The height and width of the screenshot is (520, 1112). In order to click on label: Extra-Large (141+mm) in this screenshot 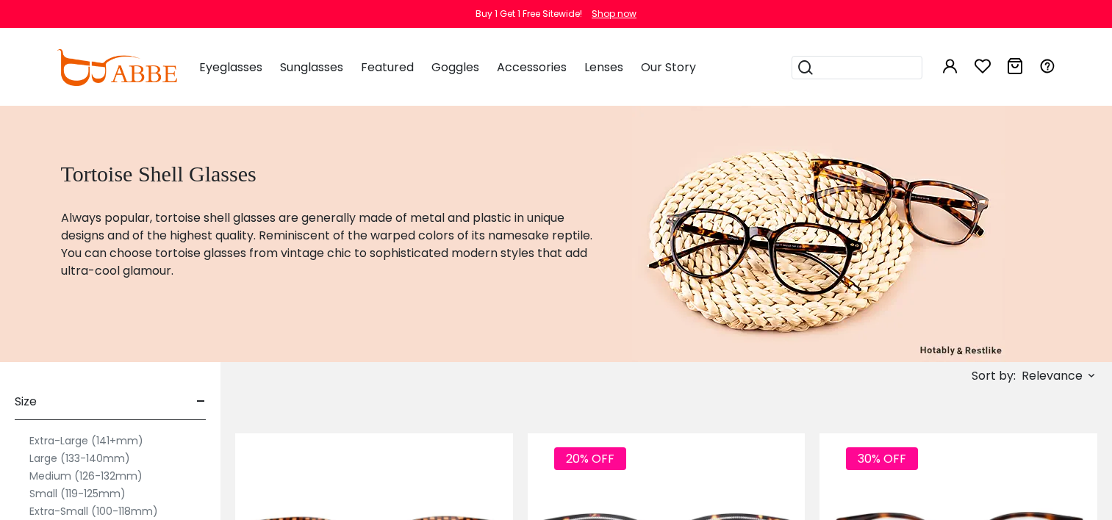, I will do `click(86, 441)`.